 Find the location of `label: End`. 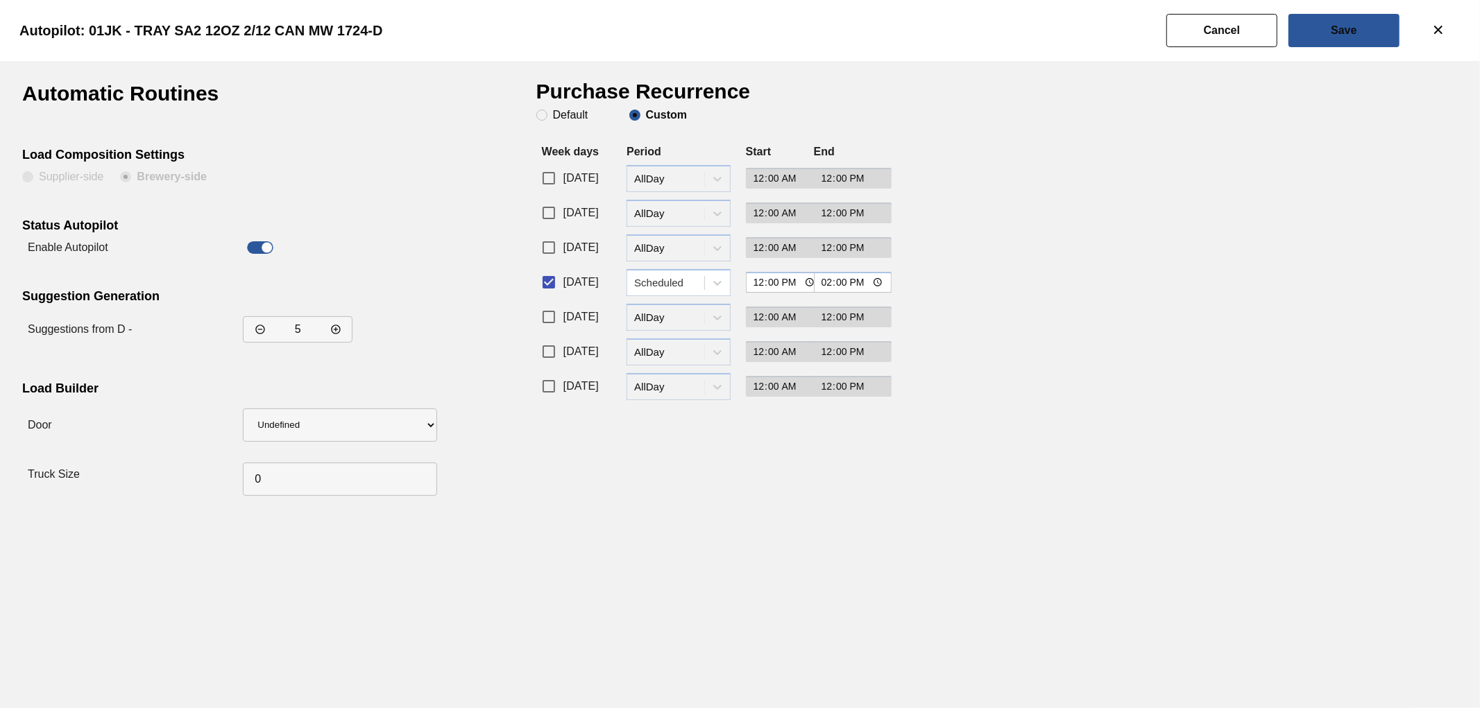

label: End is located at coordinates (824, 151).